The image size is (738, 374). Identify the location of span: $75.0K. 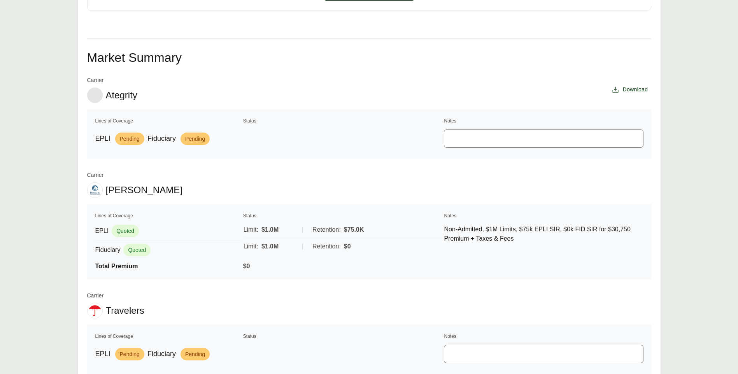
(354, 230).